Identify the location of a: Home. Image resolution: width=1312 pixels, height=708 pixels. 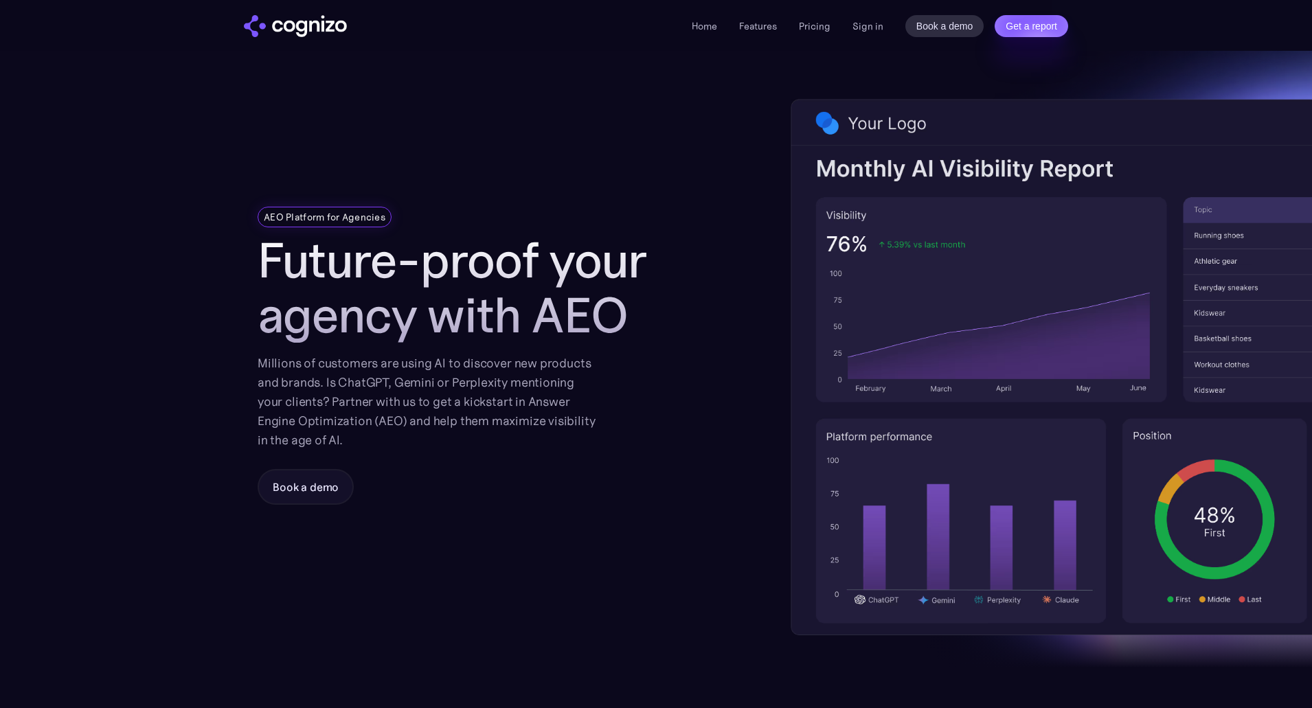
(704, 26).